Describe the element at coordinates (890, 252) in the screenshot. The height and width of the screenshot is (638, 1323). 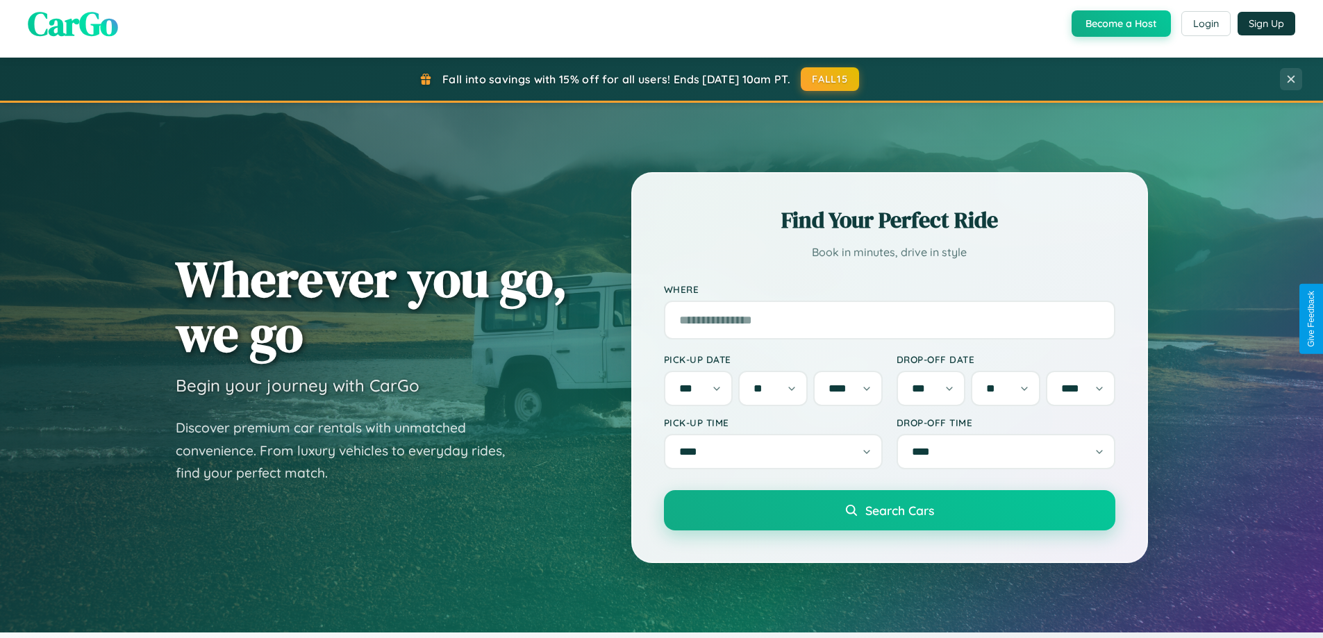
I see `p: Book in minutes, drive in style` at that location.